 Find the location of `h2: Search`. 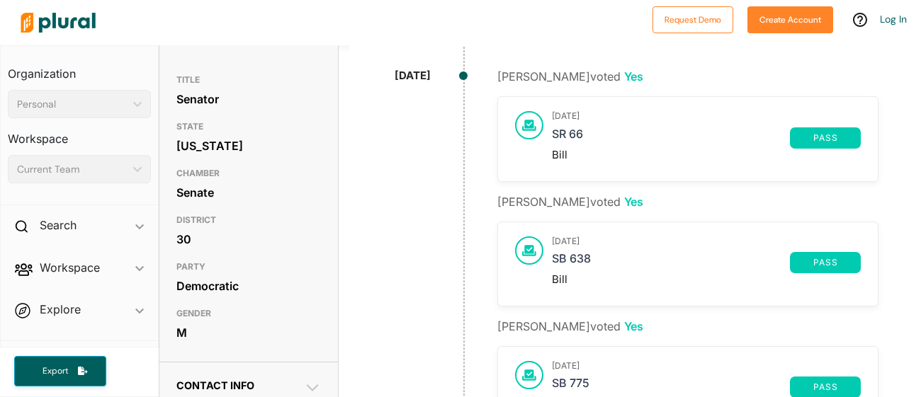

h2: Search is located at coordinates (58, 225).